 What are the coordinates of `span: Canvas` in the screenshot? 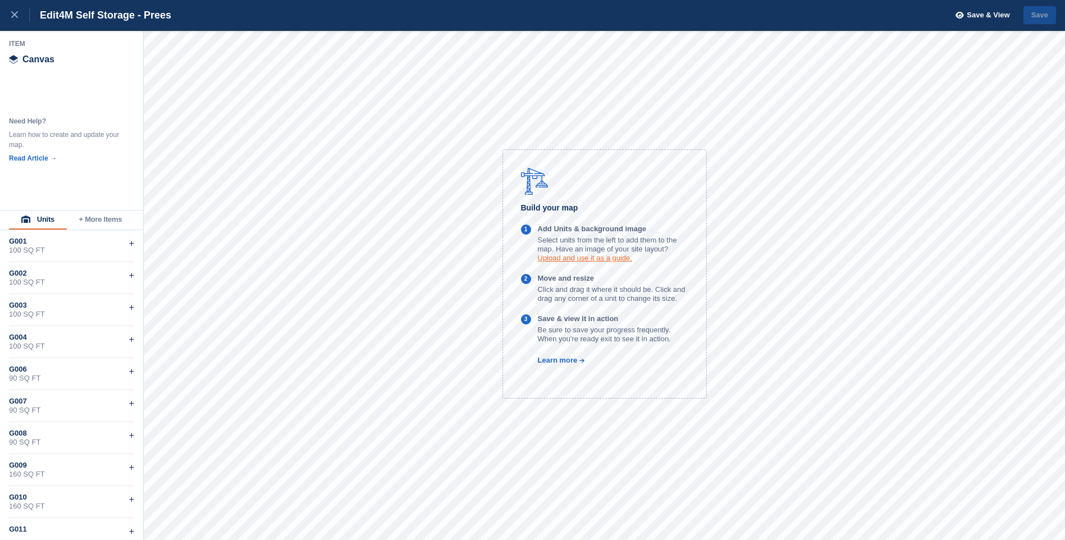 It's located at (38, 60).